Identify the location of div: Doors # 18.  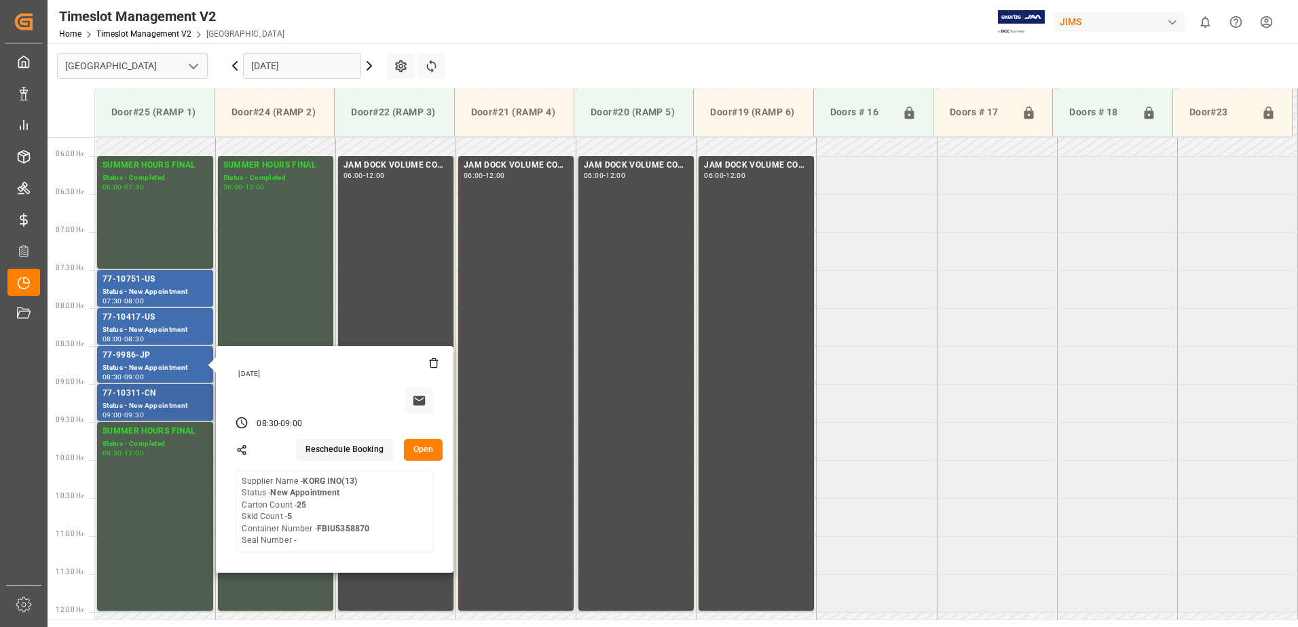
(1100, 113).